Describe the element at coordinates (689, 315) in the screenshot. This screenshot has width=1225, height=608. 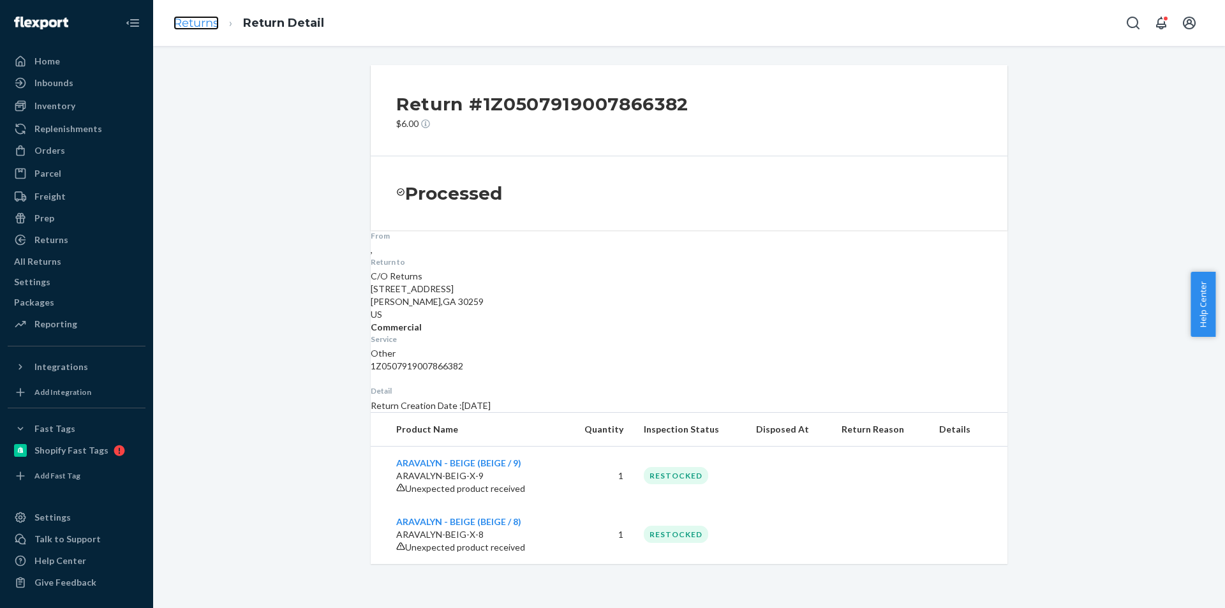
I see `p: US` at that location.